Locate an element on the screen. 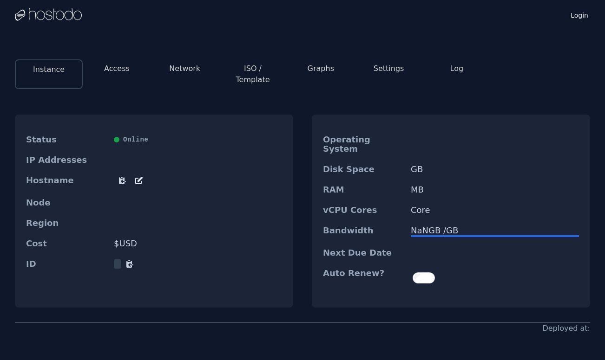  a: Login is located at coordinates (579, 14).